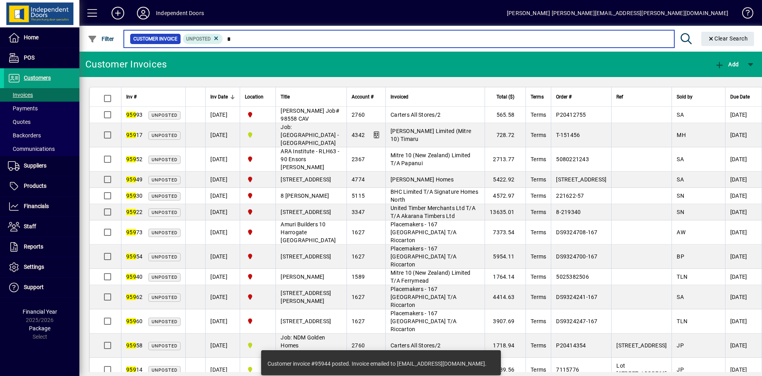 Image resolution: width=762 pixels, height=376 pixels. What do you see at coordinates (258, 369) in the screenshot?
I see `span: Timaru` at bounding box center [258, 369].